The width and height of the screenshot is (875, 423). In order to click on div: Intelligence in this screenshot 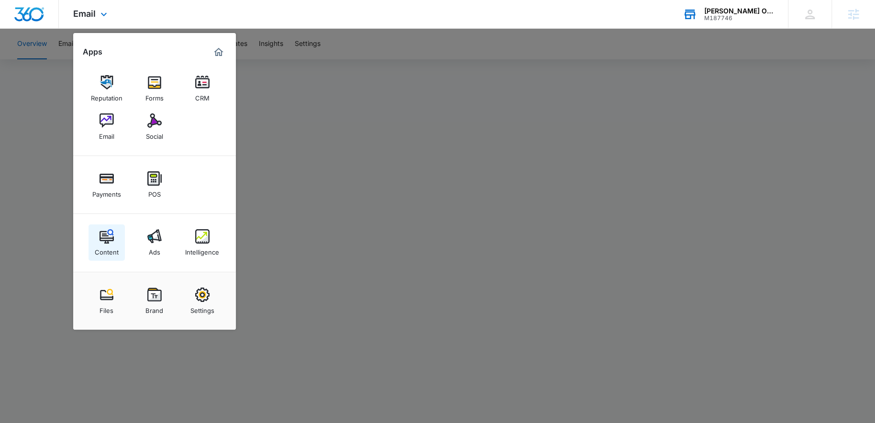, I will do `click(202, 250)`.